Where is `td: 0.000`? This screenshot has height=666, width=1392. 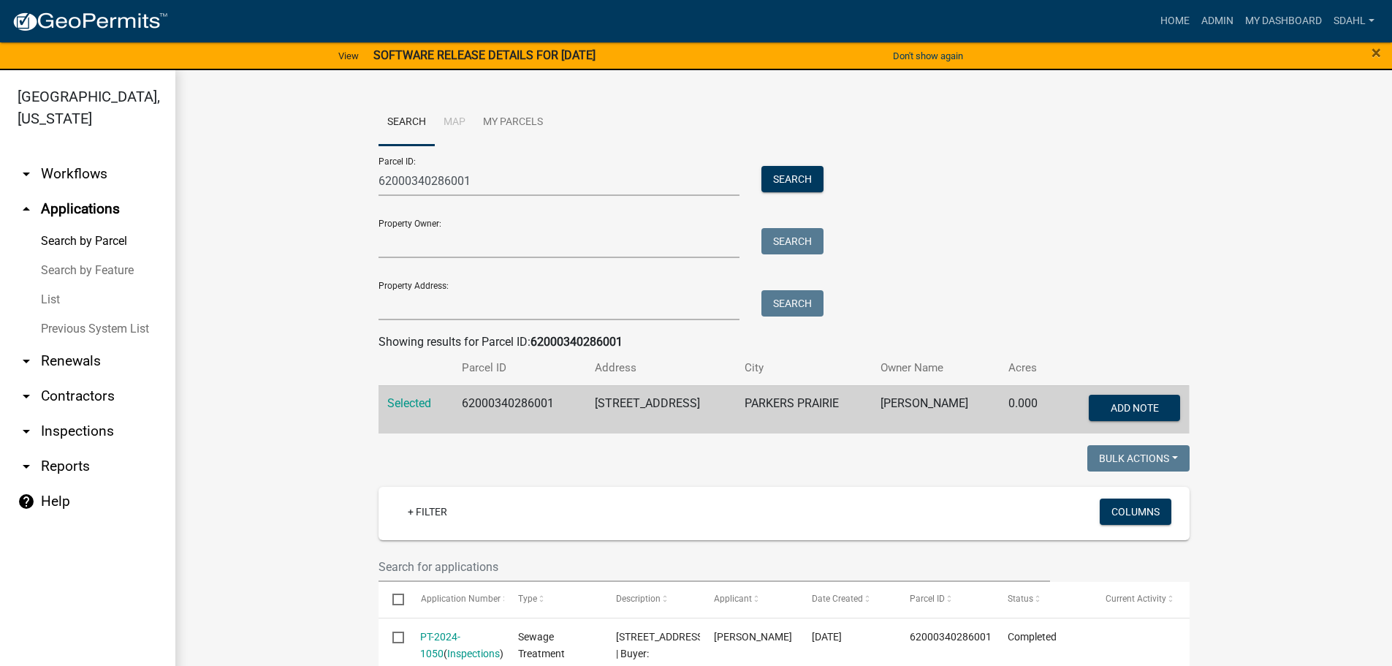 td: 0.000 is located at coordinates (1028, 409).